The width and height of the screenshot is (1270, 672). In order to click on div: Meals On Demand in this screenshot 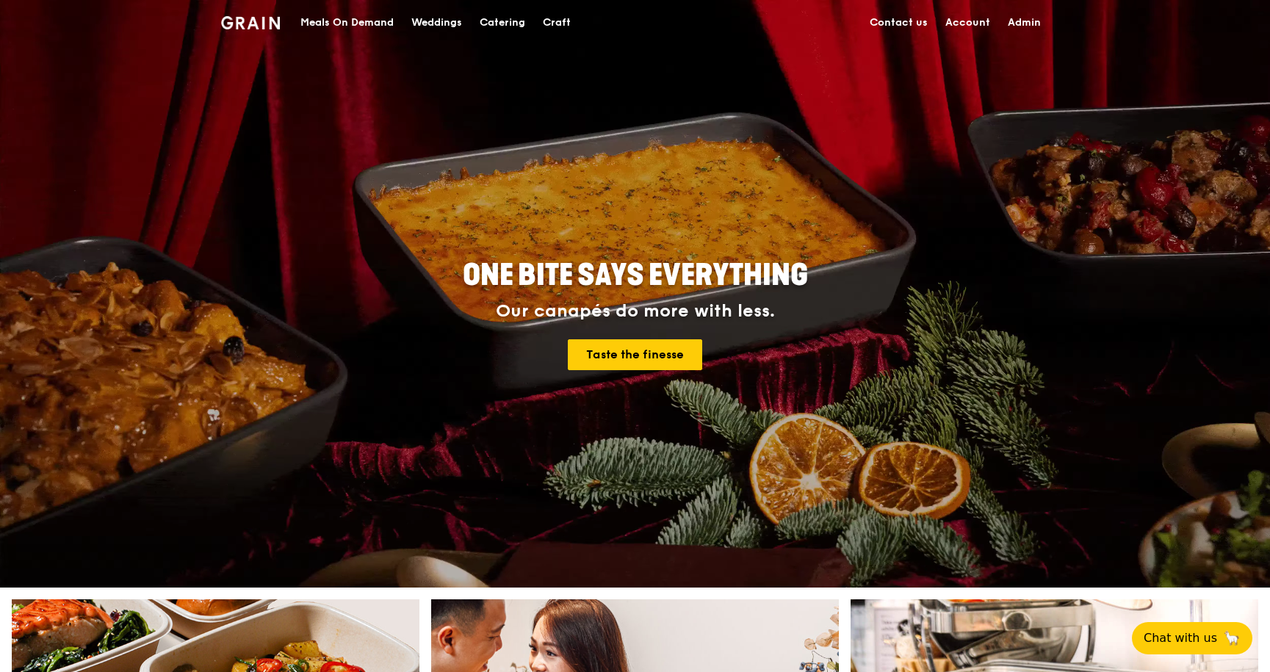, I will do `click(347, 23)`.